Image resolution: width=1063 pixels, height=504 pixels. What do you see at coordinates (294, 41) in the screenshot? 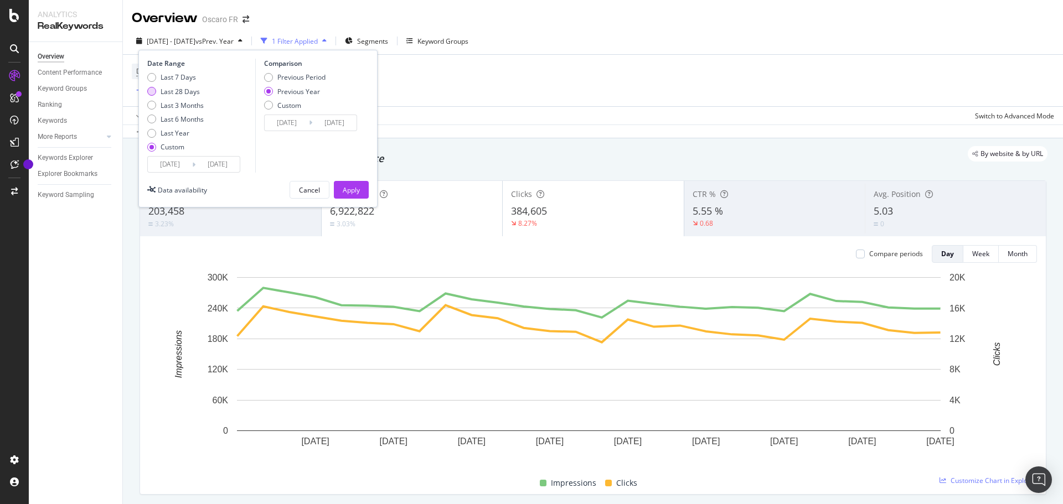
I see `div: 1 Filter Applied` at bounding box center [294, 41].